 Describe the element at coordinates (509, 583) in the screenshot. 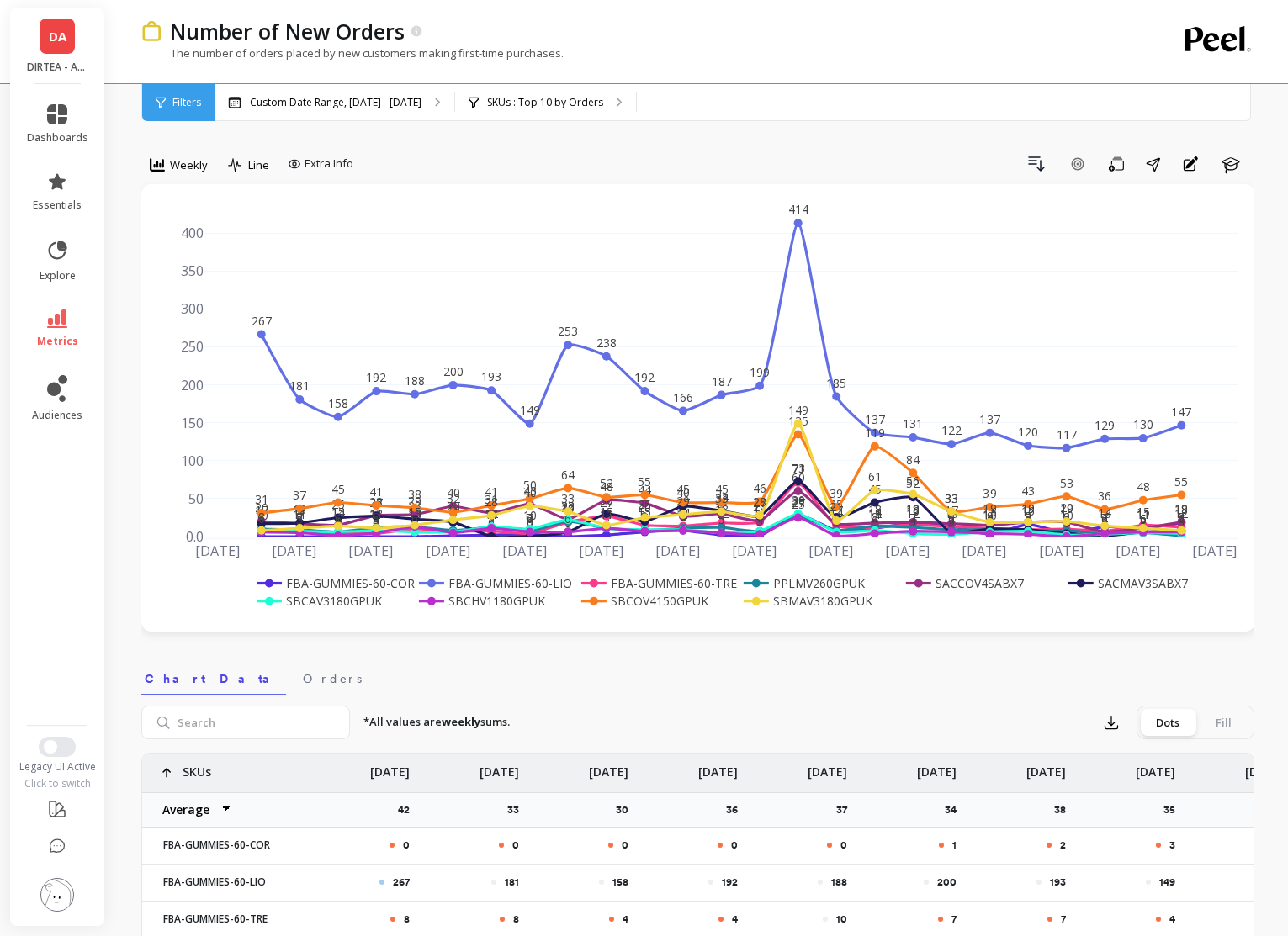

I see `text: FBA-GUMMIES-60-LIO` at that location.